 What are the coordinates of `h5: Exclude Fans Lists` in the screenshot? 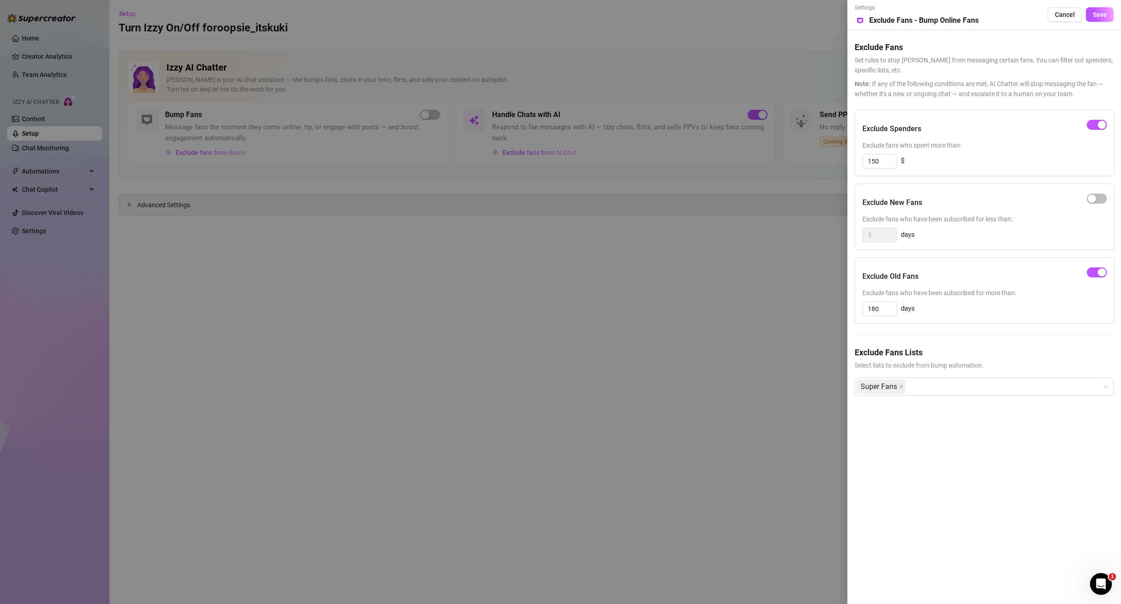 It's located at (984, 352).